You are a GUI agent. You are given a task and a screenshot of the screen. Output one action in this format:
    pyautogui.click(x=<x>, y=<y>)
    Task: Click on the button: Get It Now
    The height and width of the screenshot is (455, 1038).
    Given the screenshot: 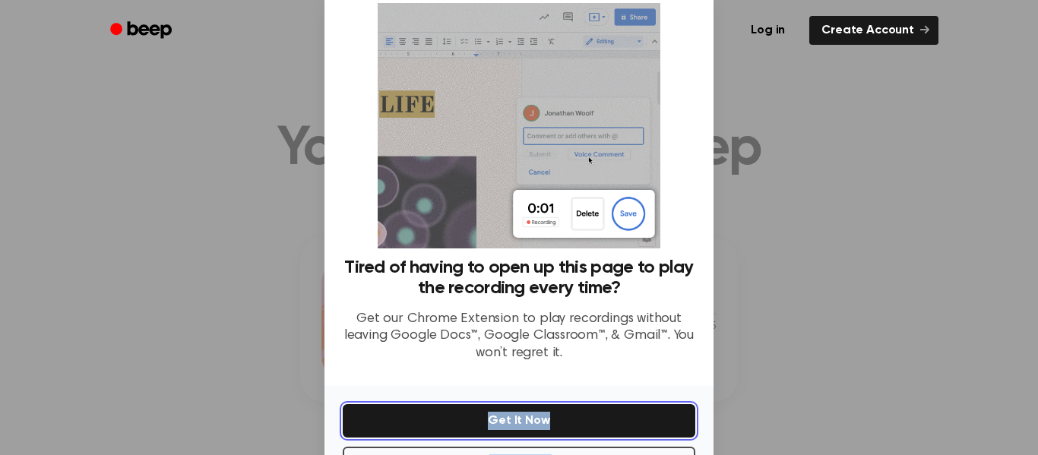 What is the action you would take?
    pyautogui.click(x=519, y=421)
    